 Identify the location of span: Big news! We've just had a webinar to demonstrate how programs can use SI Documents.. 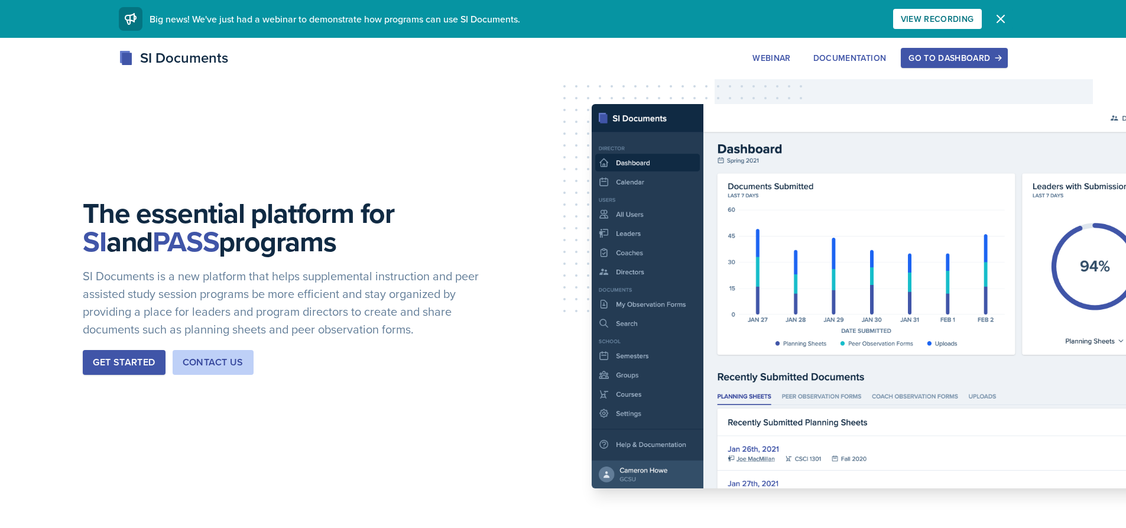
(335, 19).